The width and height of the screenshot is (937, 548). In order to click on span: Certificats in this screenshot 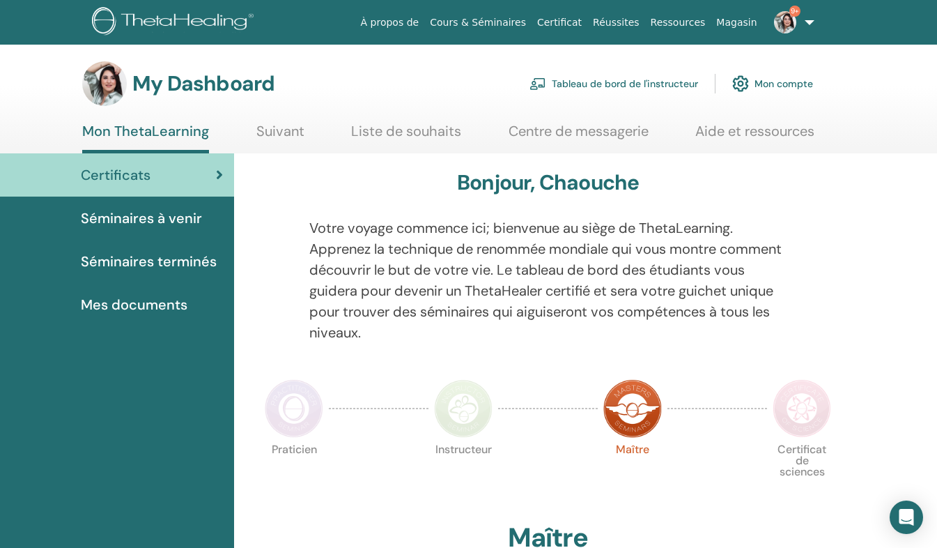, I will do `click(116, 175)`.